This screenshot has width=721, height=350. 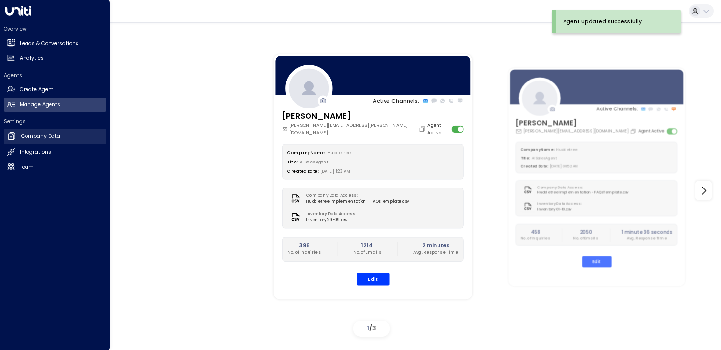 What do you see at coordinates (435, 245) in the screenshot?
I see `h2: 2 minutes` at bounding box center [435, 245].